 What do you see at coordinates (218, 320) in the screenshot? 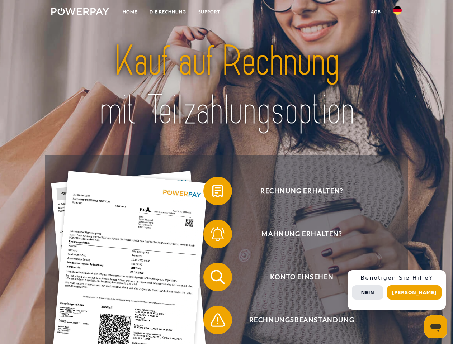
I see `img: qb_warning.svg` at bounding box center [218, 320].